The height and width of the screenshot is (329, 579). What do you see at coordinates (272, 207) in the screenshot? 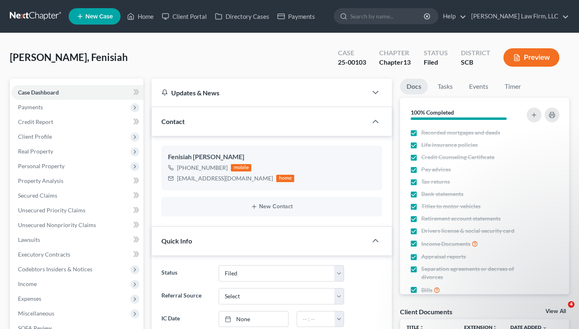
I see `button: New Contact` at bounding box center [272, 207].